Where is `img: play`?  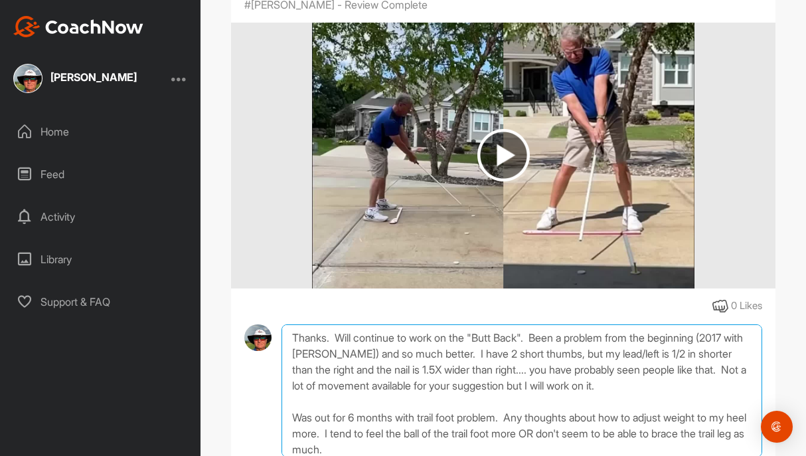
img: play is located at coordinates (503, 155).